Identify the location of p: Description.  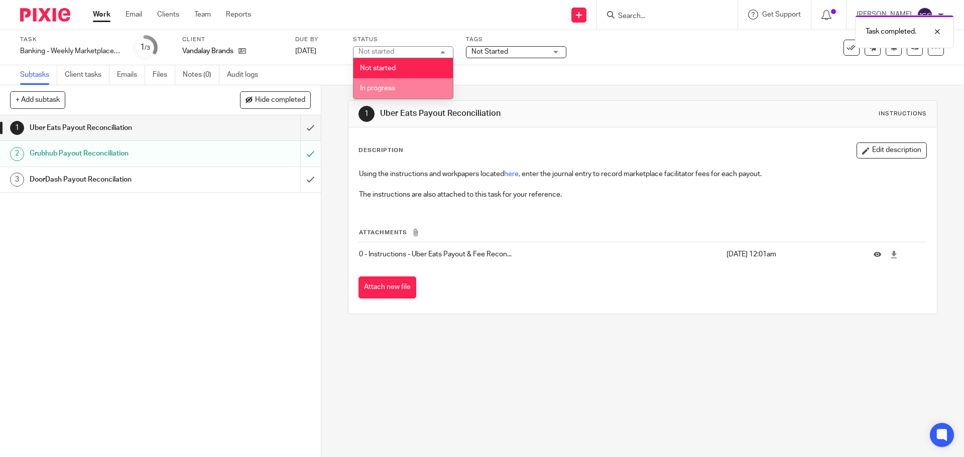
(381, 151).